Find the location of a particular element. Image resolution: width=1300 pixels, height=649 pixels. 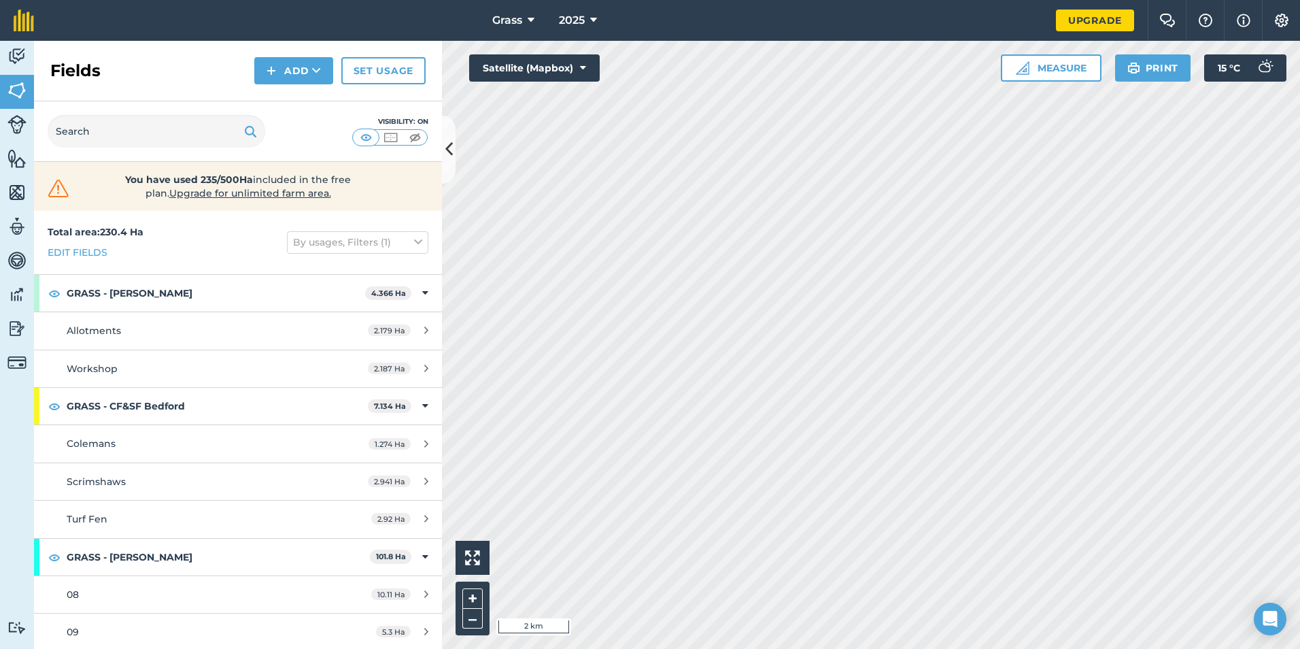

span: Scrimshaws is located at coordinates (96, 481).